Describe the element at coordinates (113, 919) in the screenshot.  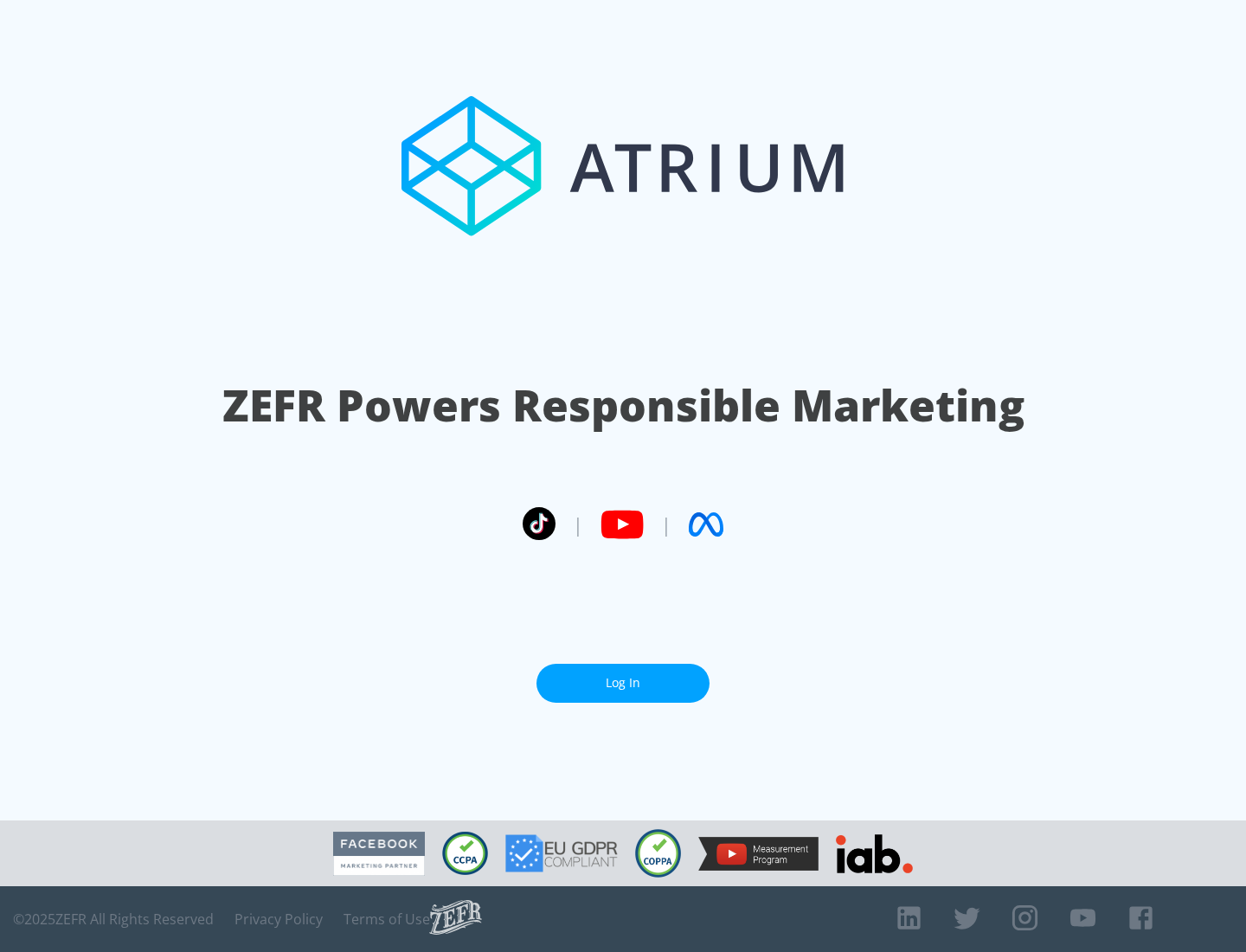
I see `span: © 2025 ZEFR All Rights Reserved` at that location.